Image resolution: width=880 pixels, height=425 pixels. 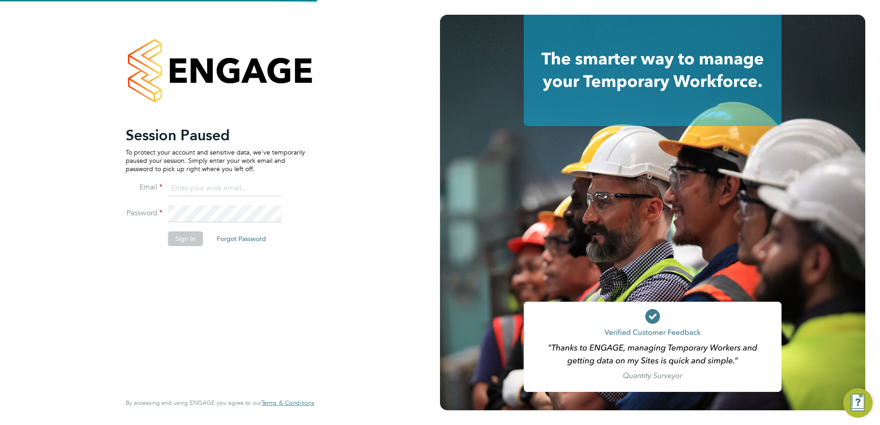 What do you see at coordinates (144, 213) in the screenshot?
I see `label: Password` at bounding box center [144, 213].